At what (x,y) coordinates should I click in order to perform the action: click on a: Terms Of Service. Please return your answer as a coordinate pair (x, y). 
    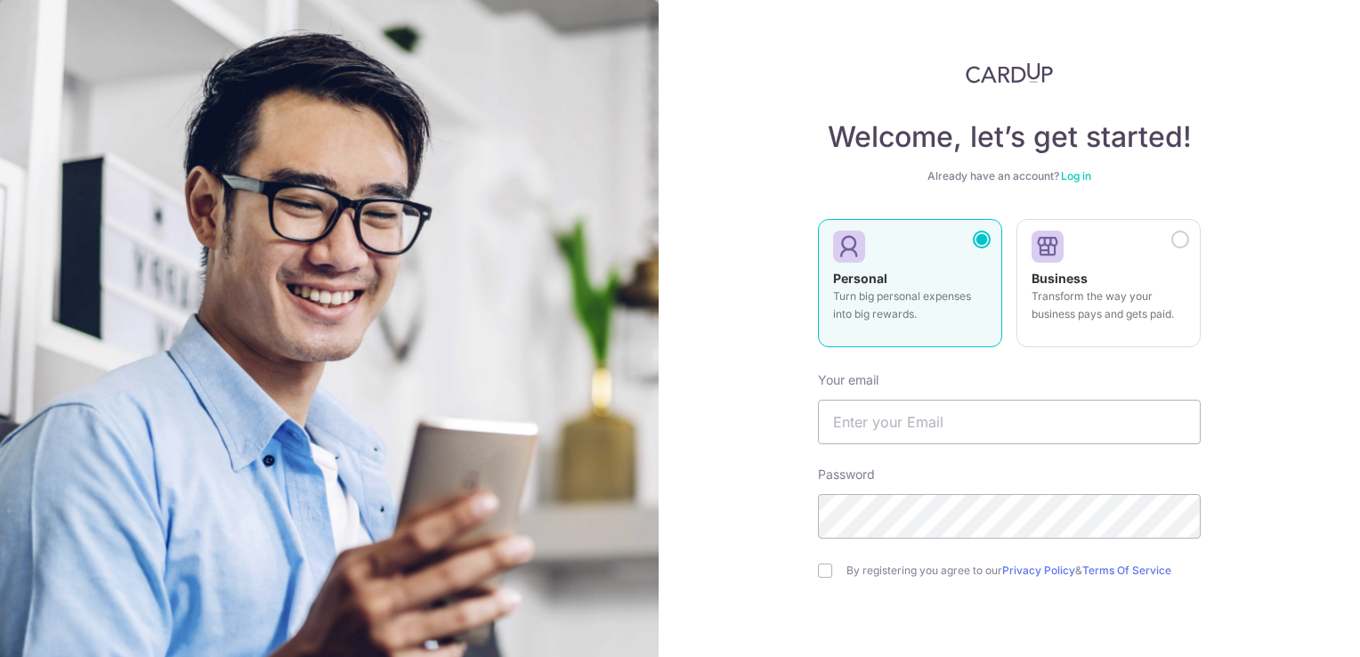
    Looking at the image, I should click on (1127, 570).